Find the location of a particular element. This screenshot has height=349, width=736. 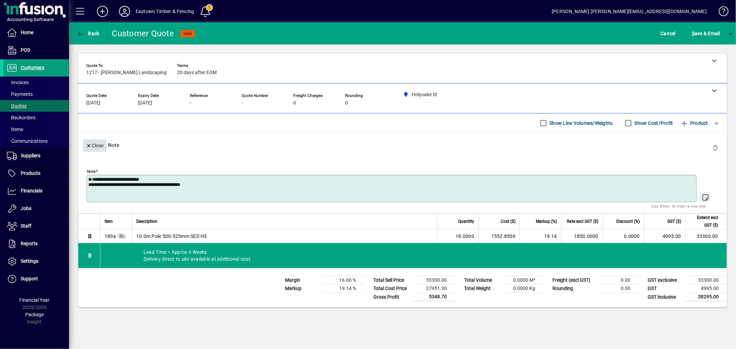

span: NEW is located at coordinates (188, 33).